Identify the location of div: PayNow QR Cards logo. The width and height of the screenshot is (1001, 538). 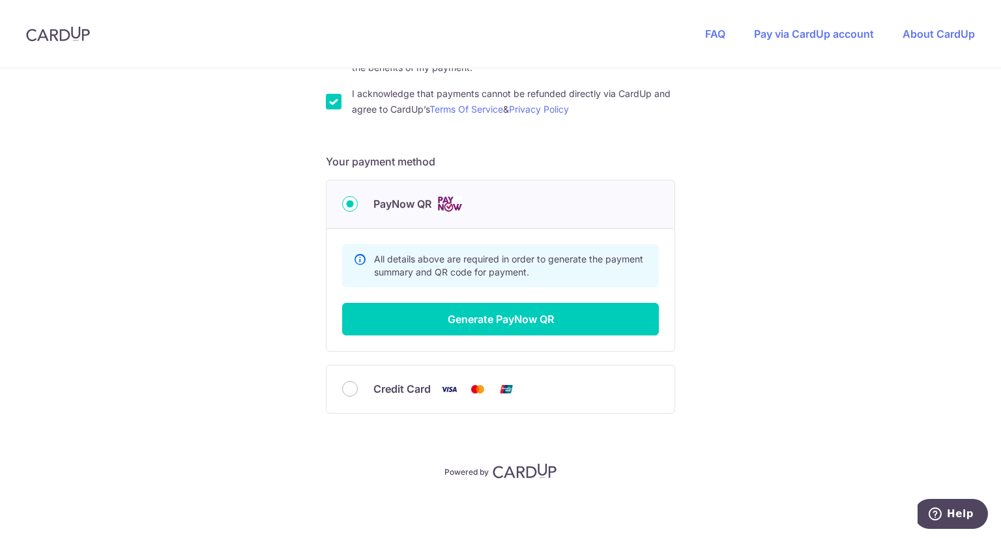
(501, 204).